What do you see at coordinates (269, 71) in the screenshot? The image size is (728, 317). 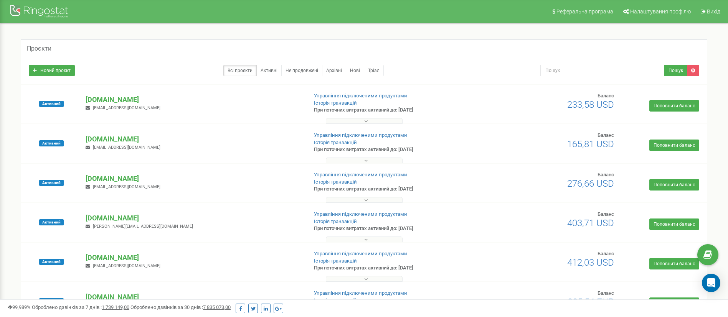 I see `a: Активні` at bounding box center [269, 71].